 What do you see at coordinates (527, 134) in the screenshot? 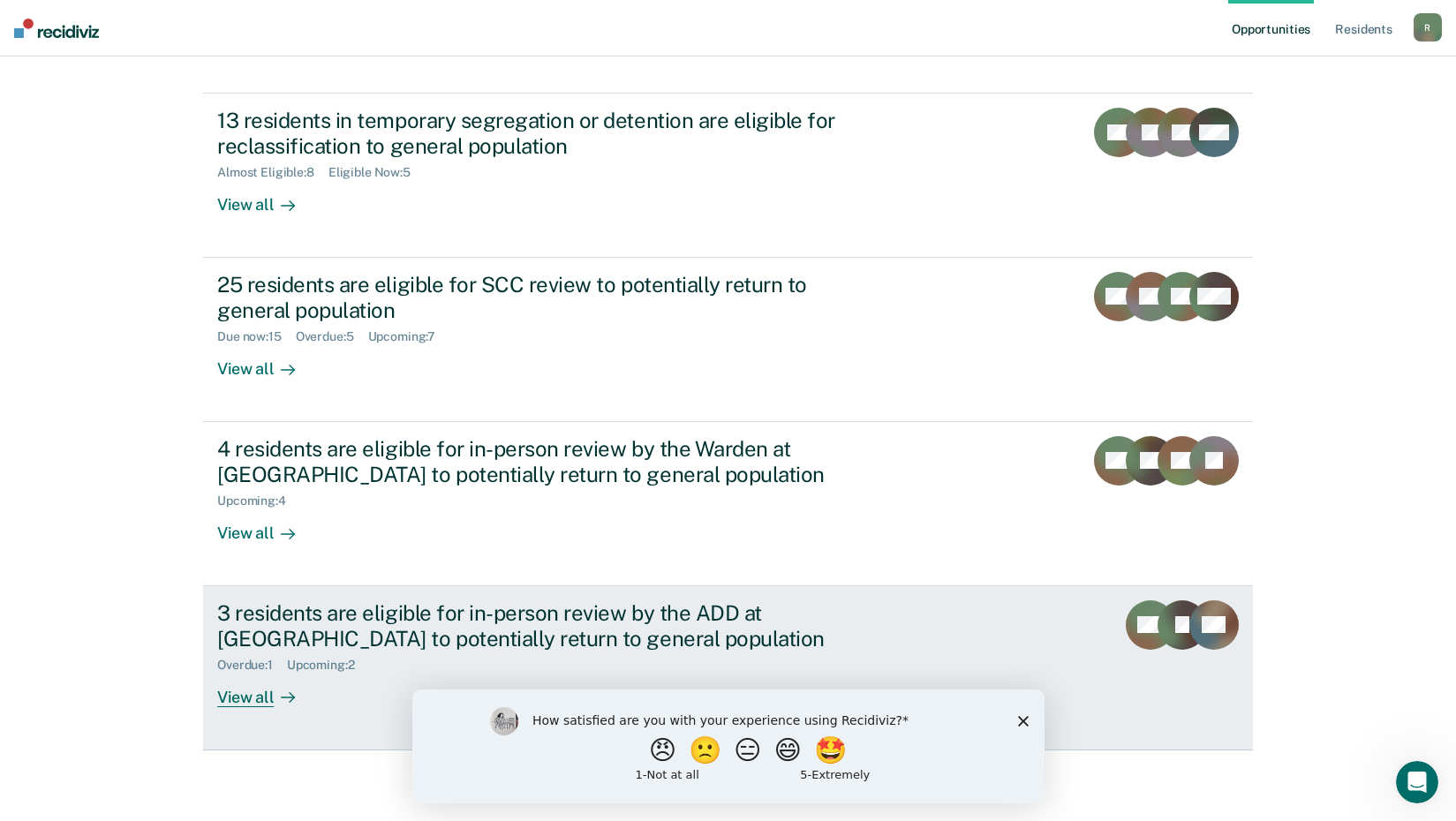
I see `div: 13 residents in temporary segregation or detention are eligible for reclassification to general p...` at bounding box center [527, 134].